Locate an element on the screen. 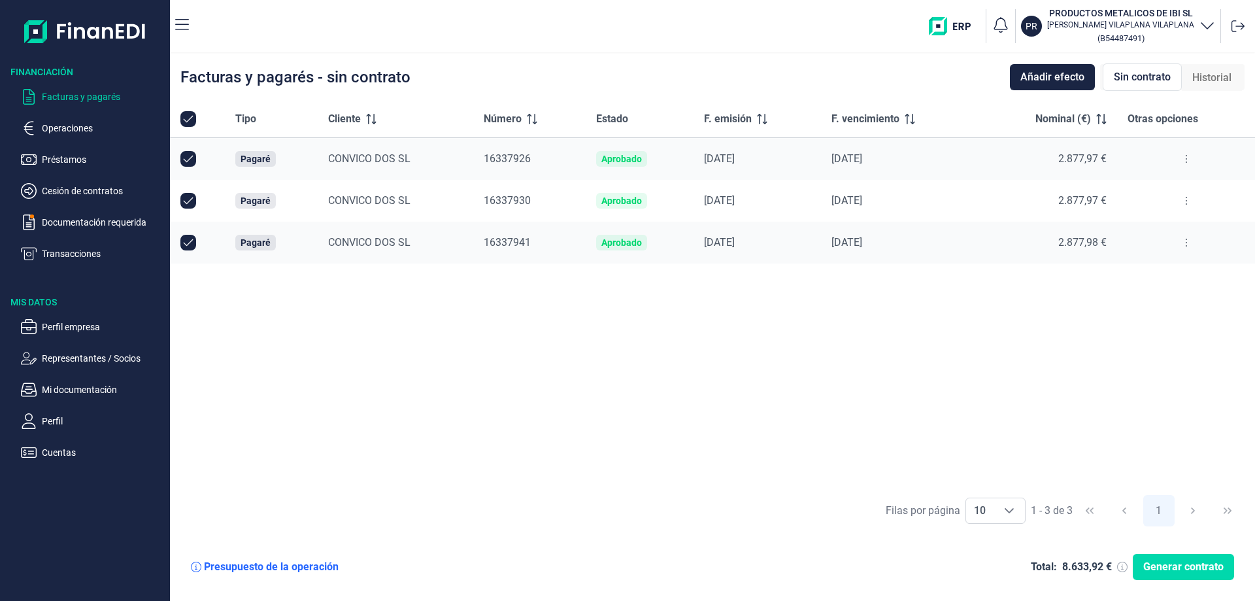 This screenshot has width=1255, height=601. button: First Page is located at coordinates (1089, 510).